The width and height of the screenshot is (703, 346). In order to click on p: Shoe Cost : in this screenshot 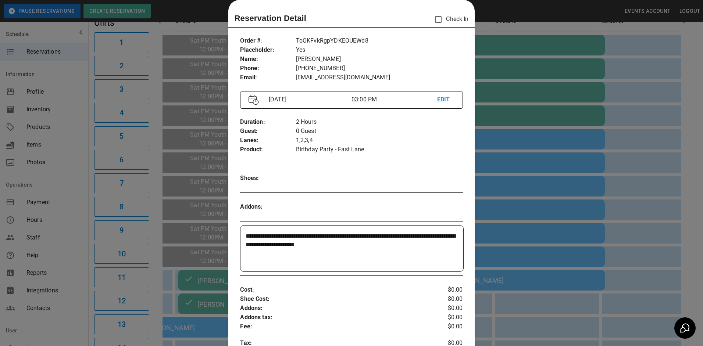, I will do `click(333, 299)`.